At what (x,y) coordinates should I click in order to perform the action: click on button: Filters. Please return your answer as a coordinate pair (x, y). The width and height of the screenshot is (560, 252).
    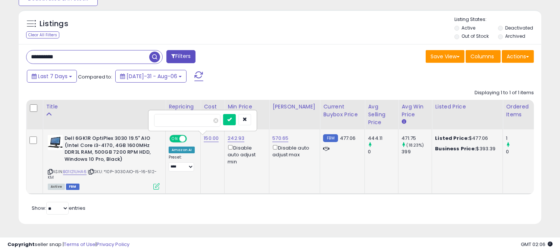
    Looking at the image, I should click on (181, 56).